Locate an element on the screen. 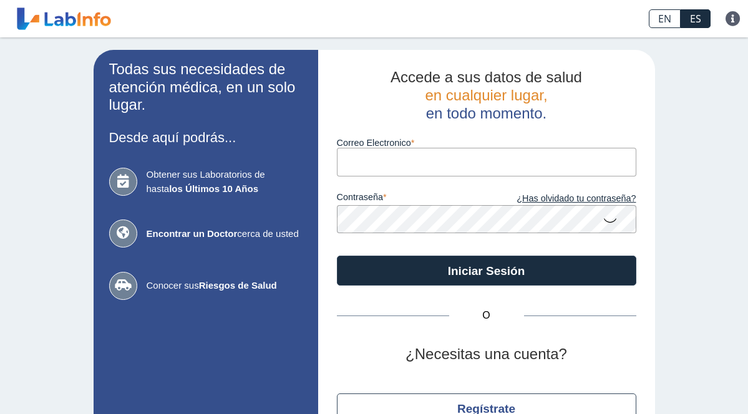  h3: Desde aquí podrás... is located at coordinates (206, 137).